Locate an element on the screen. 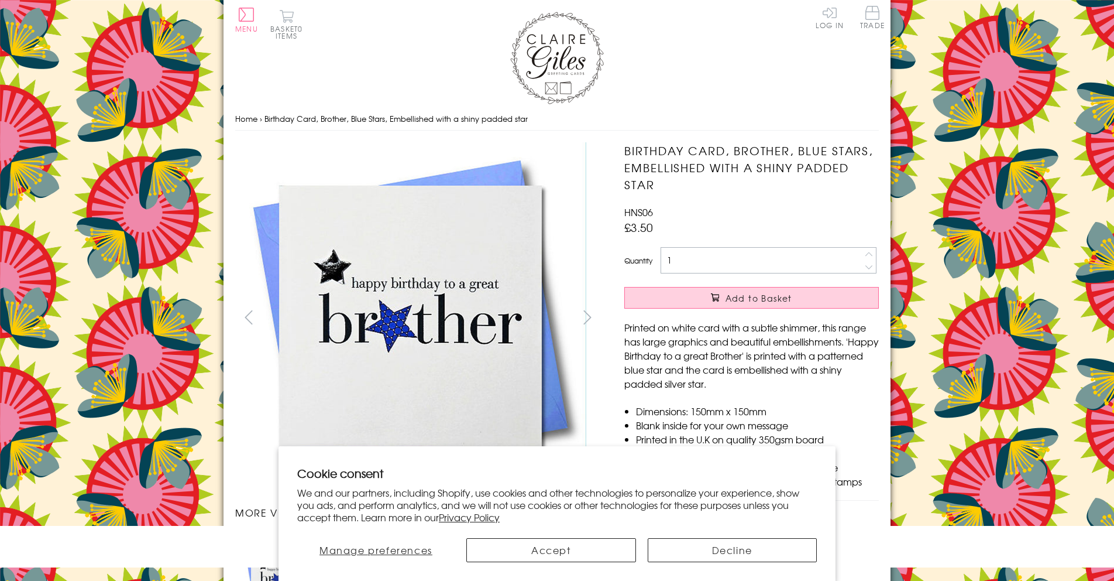  span: Manage preferences is located at coordinates (376, 550).